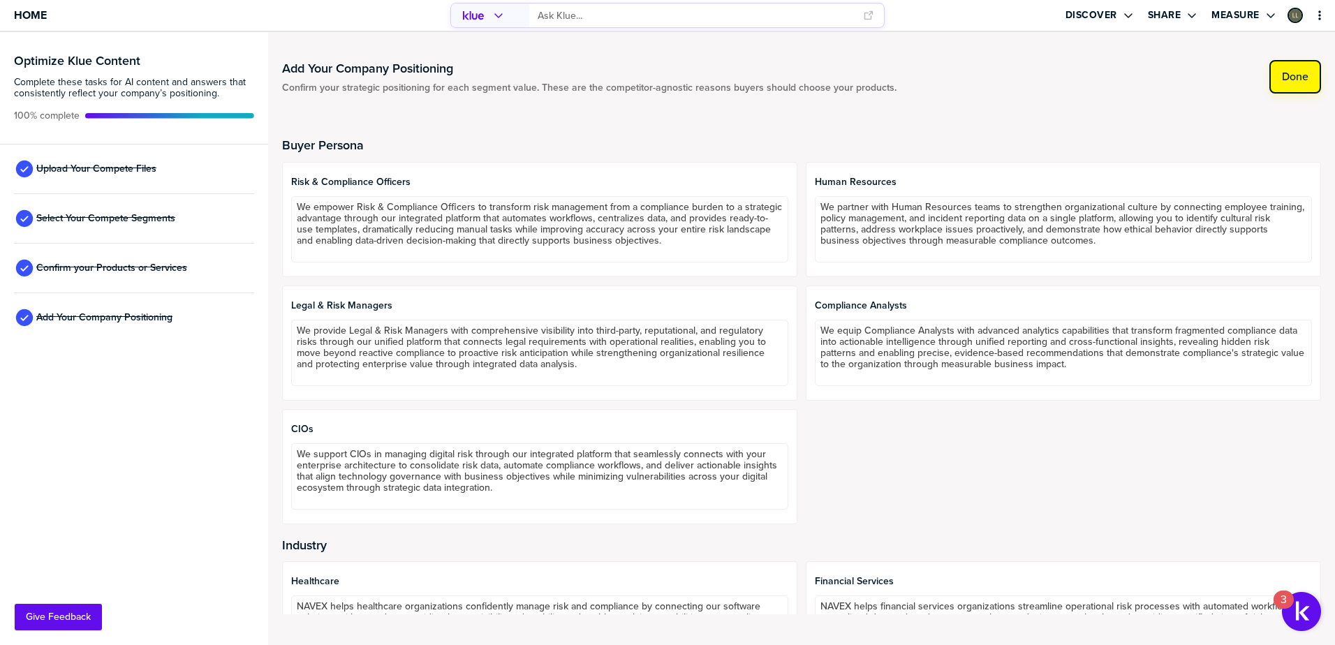 Image resolution: width=1335 pixels, height=645 pixels. What do you see at coordinates (1091, 15) in the screenshot?
I see `label: Discover` at bounding box center [1091, 15].